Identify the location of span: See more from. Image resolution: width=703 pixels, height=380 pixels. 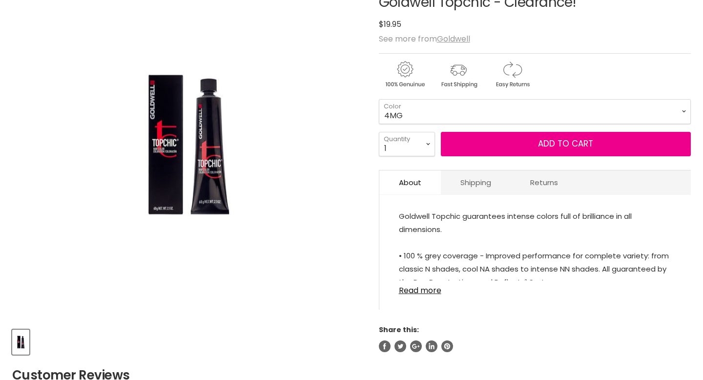
(424, 39).